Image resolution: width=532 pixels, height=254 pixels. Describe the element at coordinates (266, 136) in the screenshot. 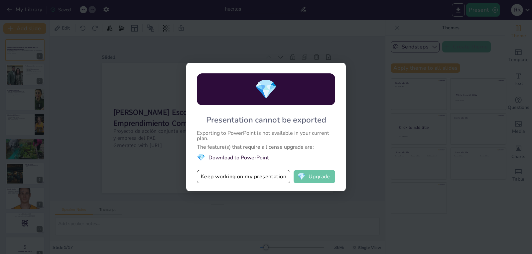

I see `div: Exporting to PowerPoint is not available in your current plan.` at that location.